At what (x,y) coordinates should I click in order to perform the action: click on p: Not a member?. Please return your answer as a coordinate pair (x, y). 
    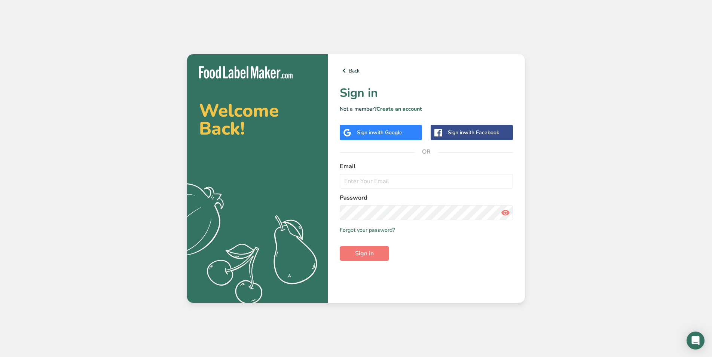
    Looking at the image, I should click on (426, 109).